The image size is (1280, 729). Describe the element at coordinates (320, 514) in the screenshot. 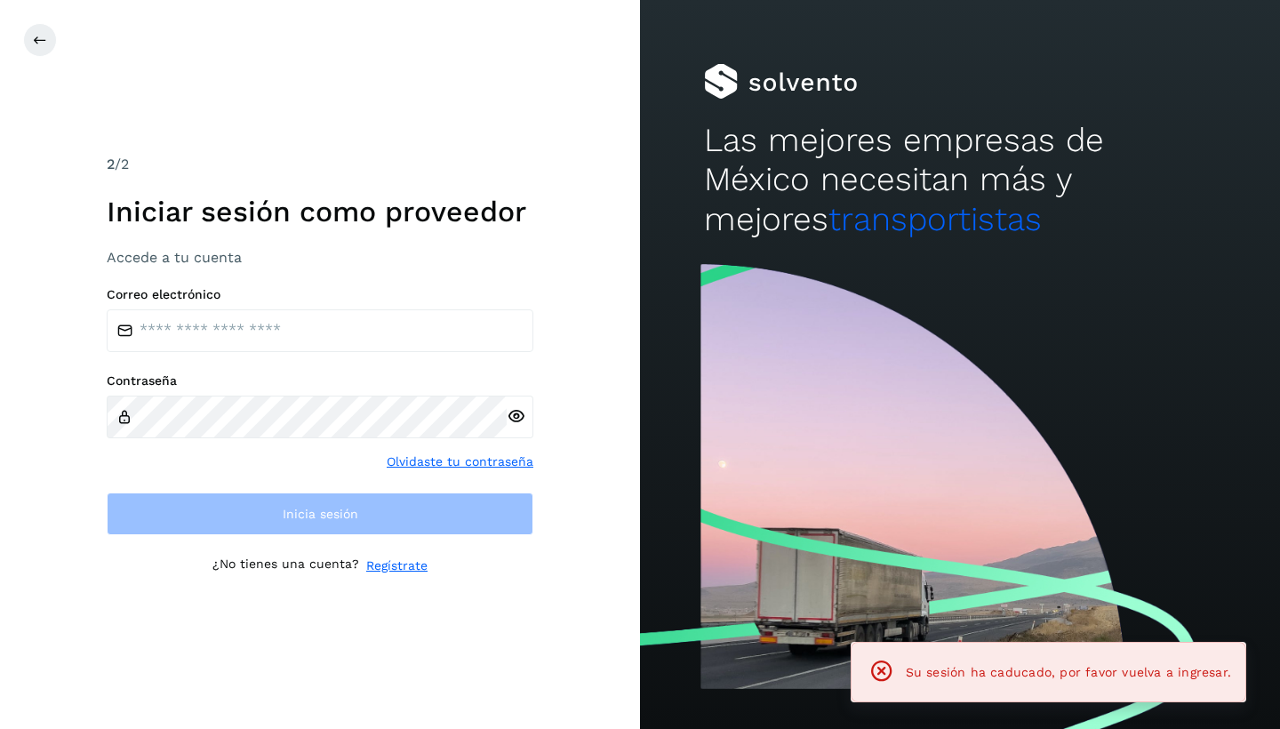

I see `button: Inicia sesión` at that location.